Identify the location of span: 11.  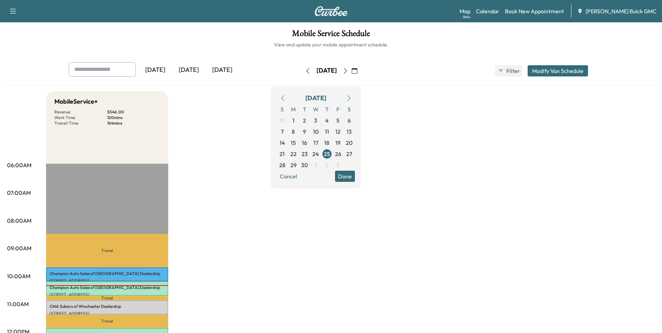
(327, 131).